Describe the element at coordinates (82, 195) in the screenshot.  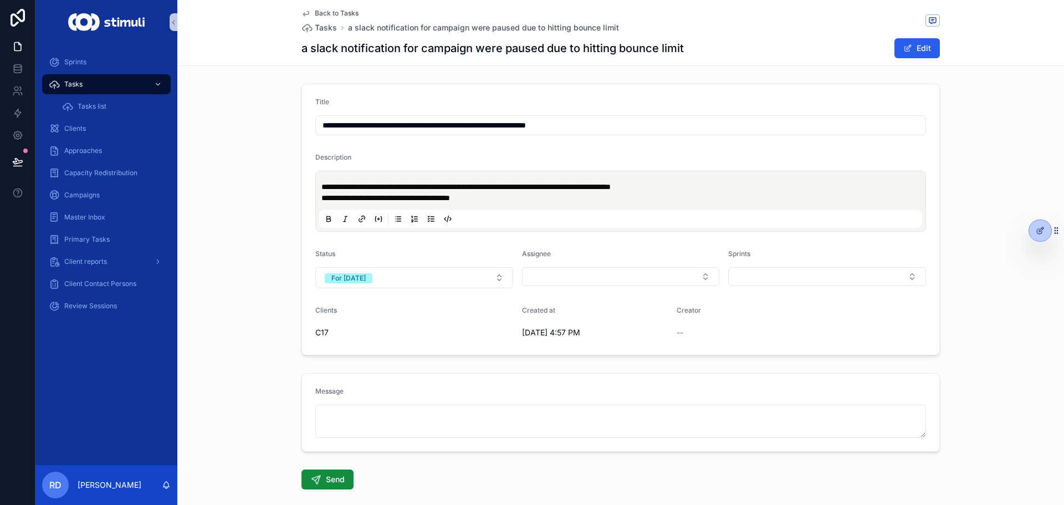
I see `span: Campaigns` at that location.